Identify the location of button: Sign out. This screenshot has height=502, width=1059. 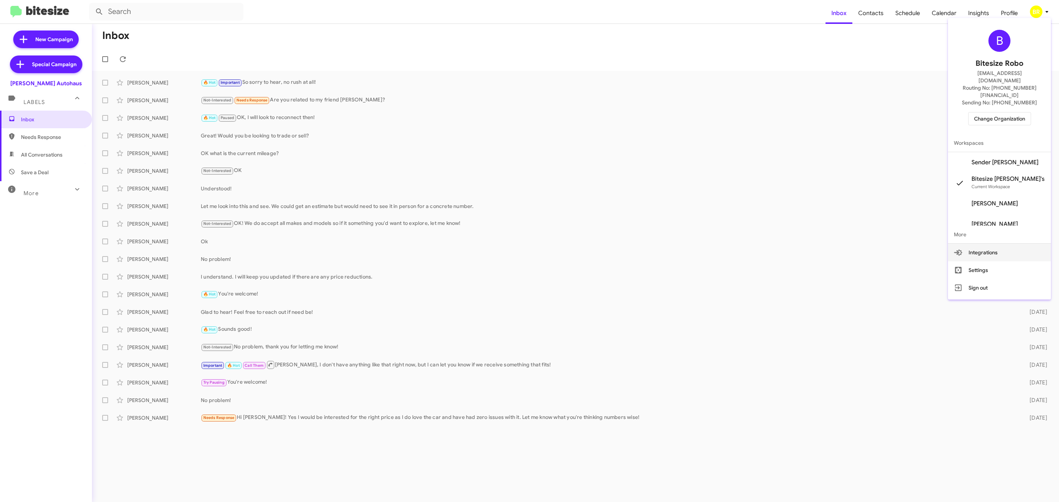
(1000, 288).